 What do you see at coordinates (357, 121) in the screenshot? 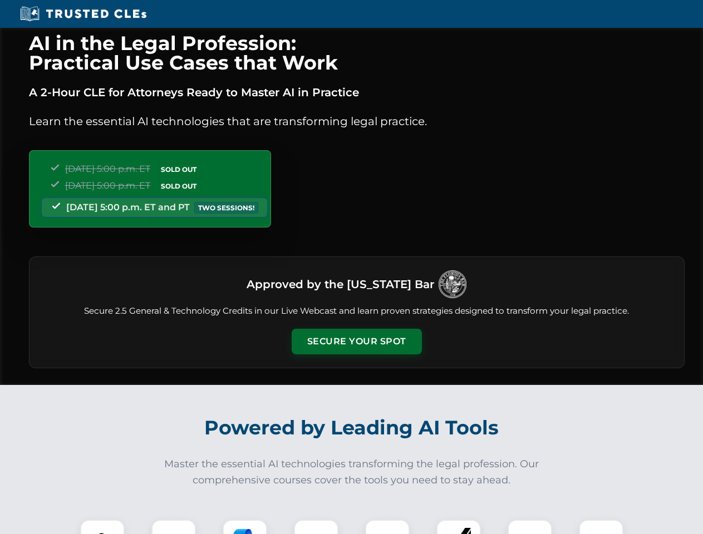
I see `p: Learn the essential AI technologies that are transforming legal practice.` at bounding box center [357, 121].